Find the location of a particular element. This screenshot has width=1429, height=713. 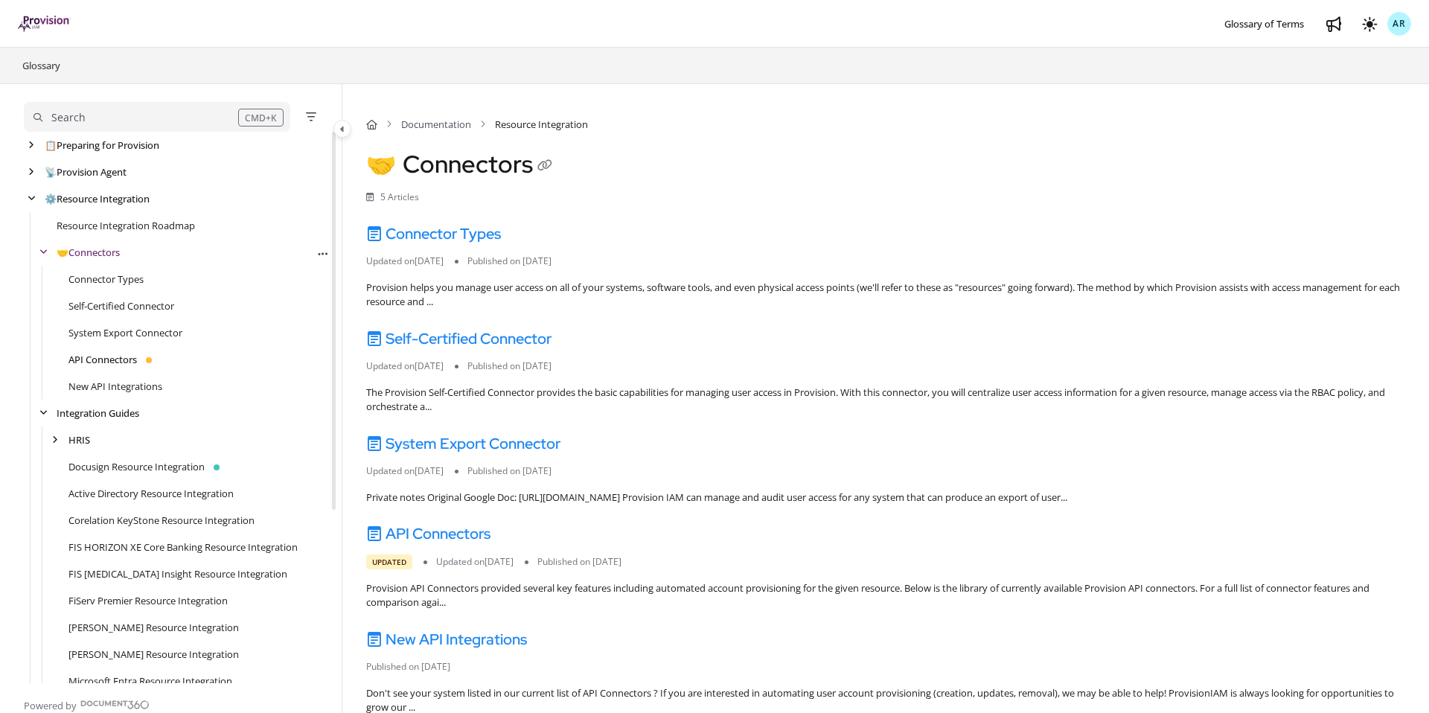

button: AR is located at coordinates (1399, 24).